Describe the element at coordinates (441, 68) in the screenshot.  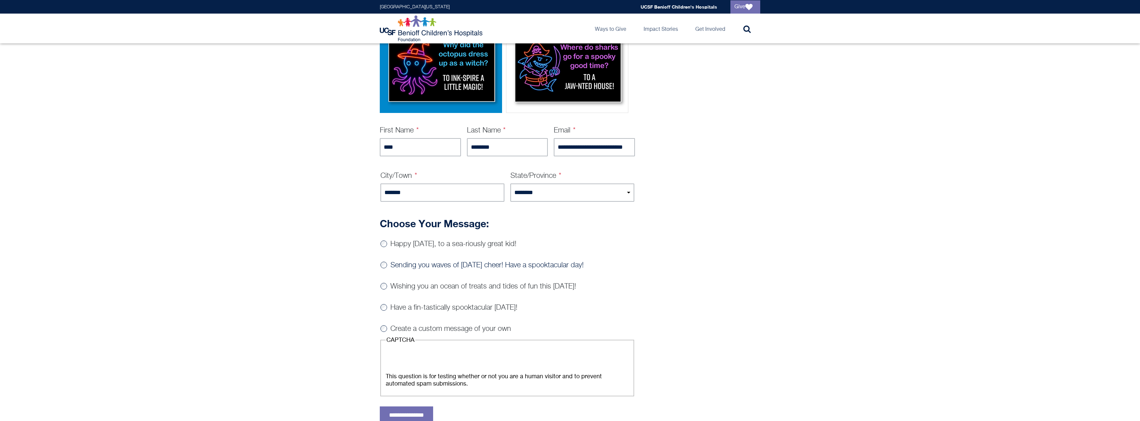
I see `img: Octopus` at that location.